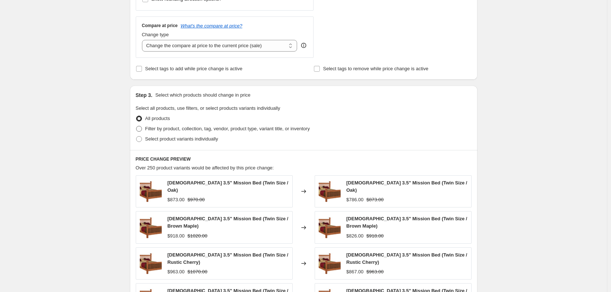 The height and width of the screenshot is (292, 611). What do you see at coordinates (212, 26) in the screenshot?
I see `i: What's the compare at price?` at bounding box center [212, 26].